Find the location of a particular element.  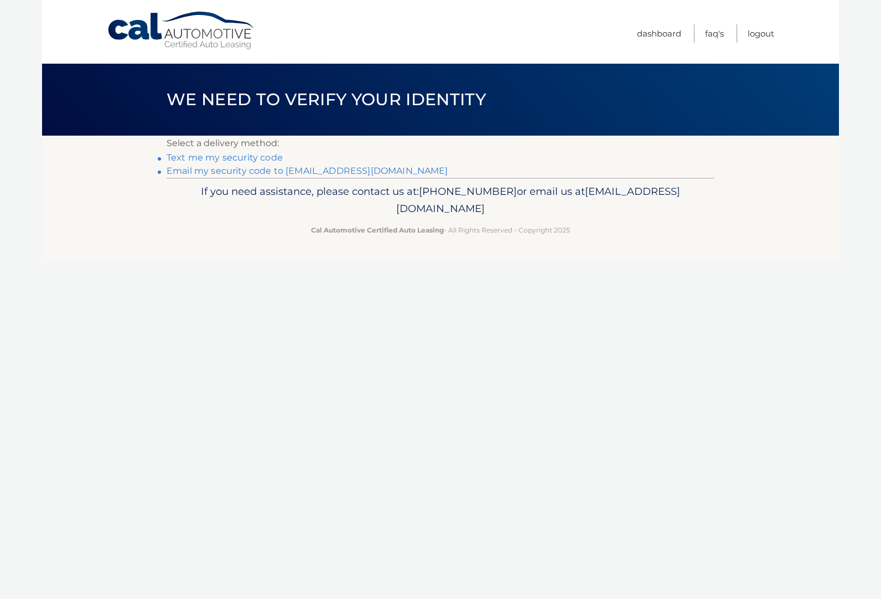

strong: Cal Automotive Certified Auto Leasing is located at coordinates (377, 230).